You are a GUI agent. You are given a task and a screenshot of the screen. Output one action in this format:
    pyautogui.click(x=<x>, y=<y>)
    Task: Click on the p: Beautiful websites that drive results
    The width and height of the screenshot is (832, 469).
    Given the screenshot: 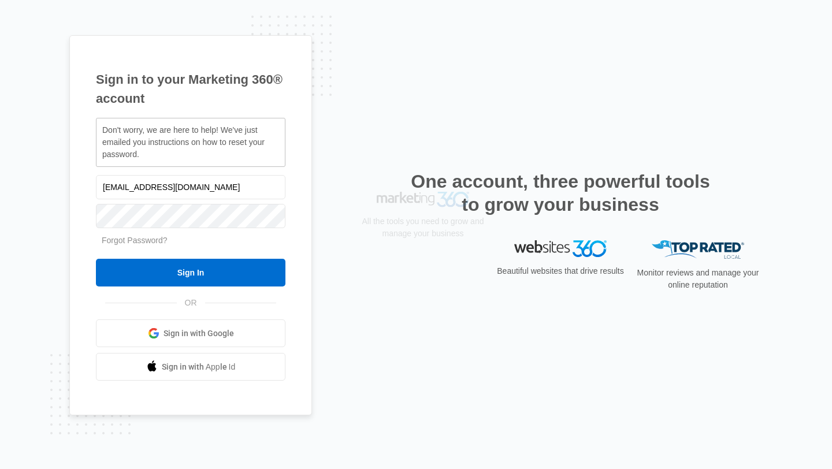 What is the action you would take?
    pyautogui.click(x=561, y=271)
    